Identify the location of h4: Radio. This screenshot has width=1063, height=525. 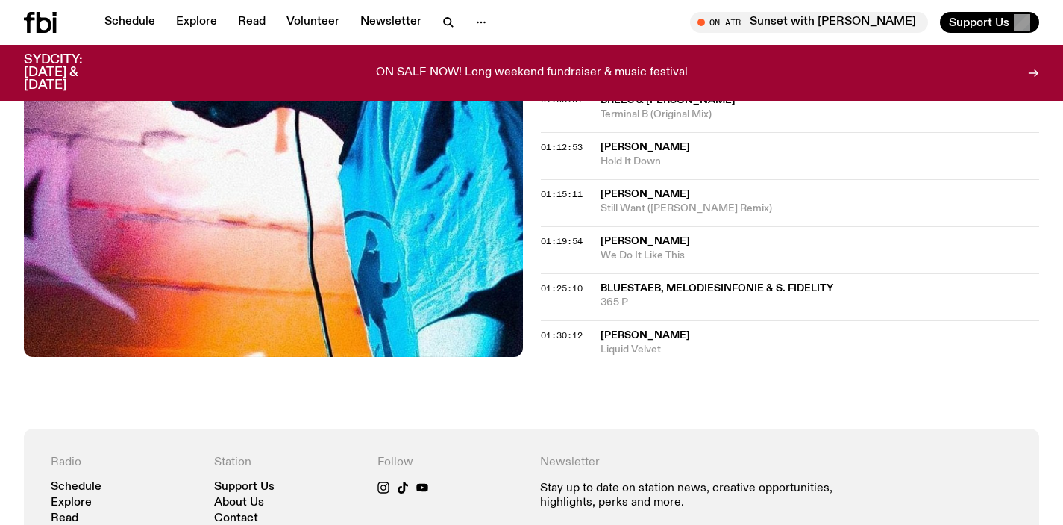
(123, 462).